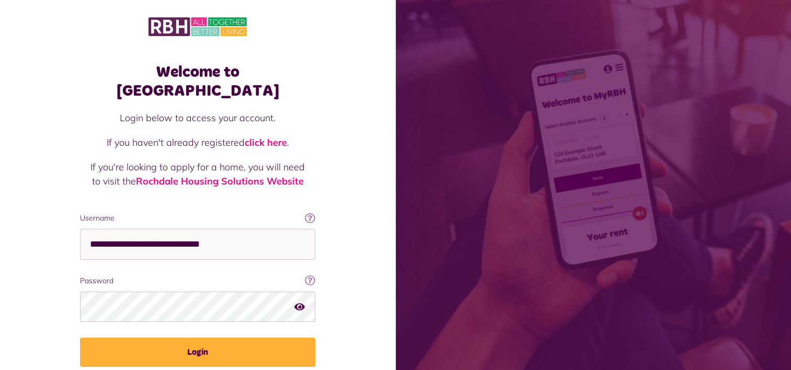 Image resolution: width=791 pixels, height=370 pixels. Describe the element at coordinates (198, 353) in the screenshot. I see `button: Login` at that location.